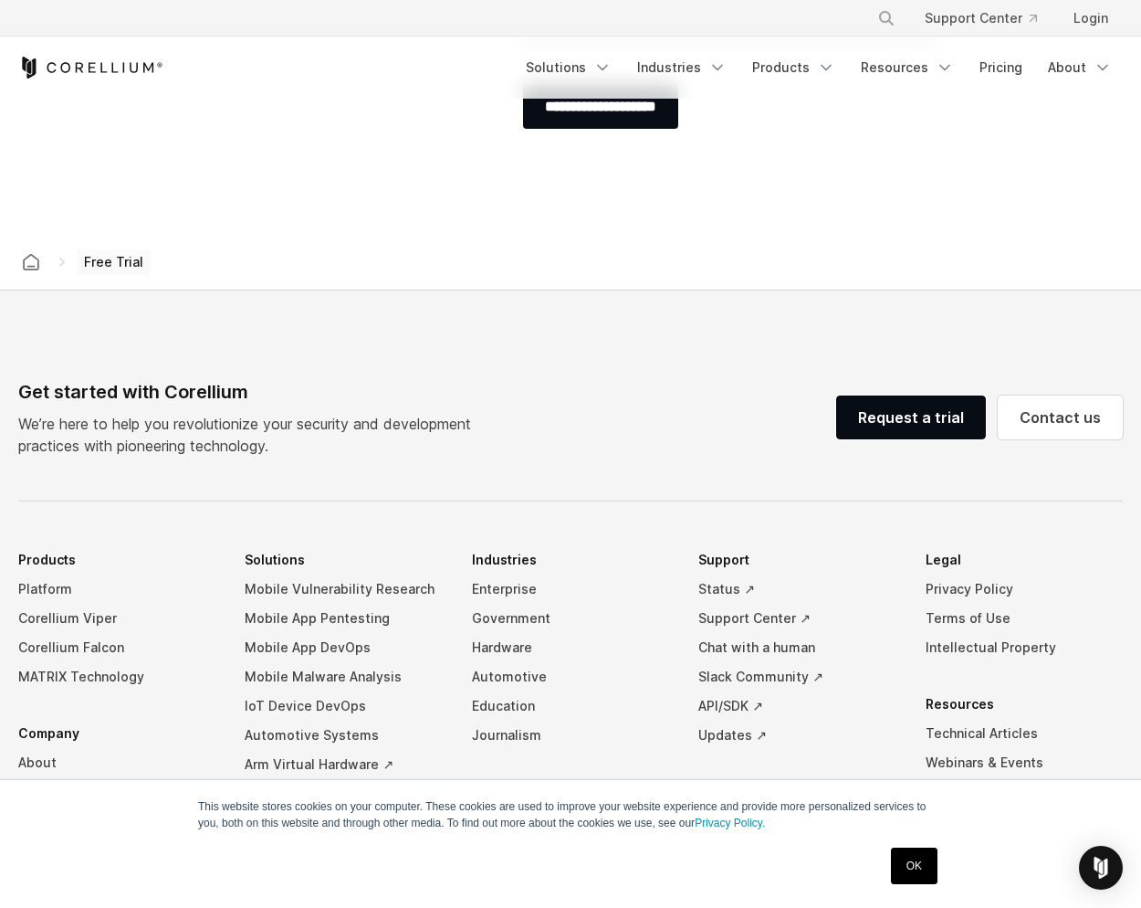  I want to click on p: This website stores cookies on your computer. These cookies are used to improve your website expe..., so click(571, 814).